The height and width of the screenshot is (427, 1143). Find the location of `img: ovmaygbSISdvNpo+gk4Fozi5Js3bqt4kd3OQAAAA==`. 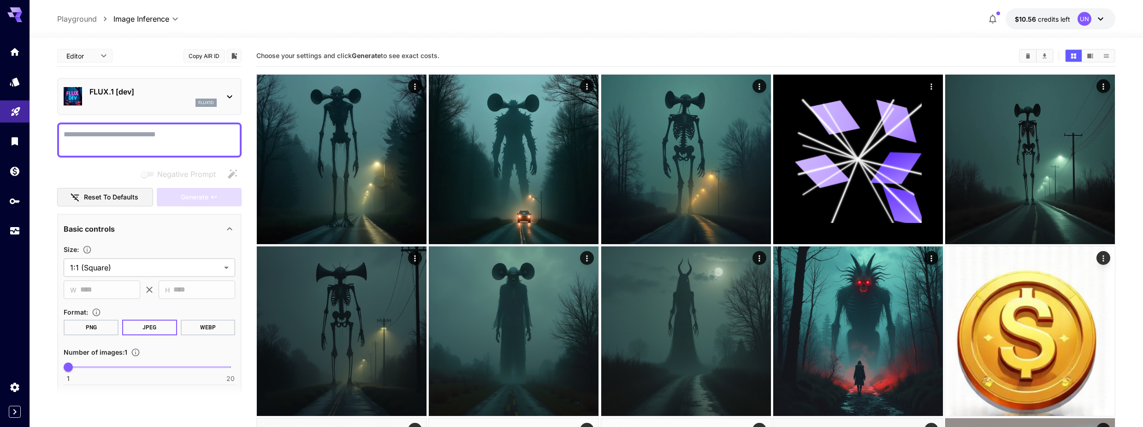

img: ovmaygbSISdvNpo+gk4Fozi5Js3bqt4kd3OQAAAA== is located at coordinates (342, 160).